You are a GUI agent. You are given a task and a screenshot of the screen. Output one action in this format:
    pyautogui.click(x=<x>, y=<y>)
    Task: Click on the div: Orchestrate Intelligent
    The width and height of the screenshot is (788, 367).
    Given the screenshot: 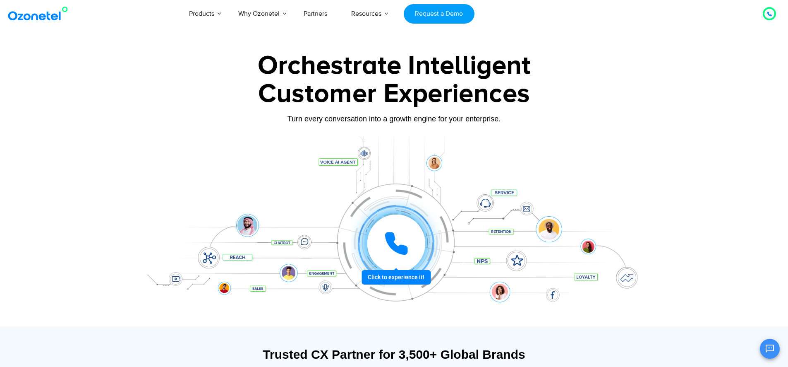 What is the action you would take?
    pyautogui.click(x=394, y=66)
    